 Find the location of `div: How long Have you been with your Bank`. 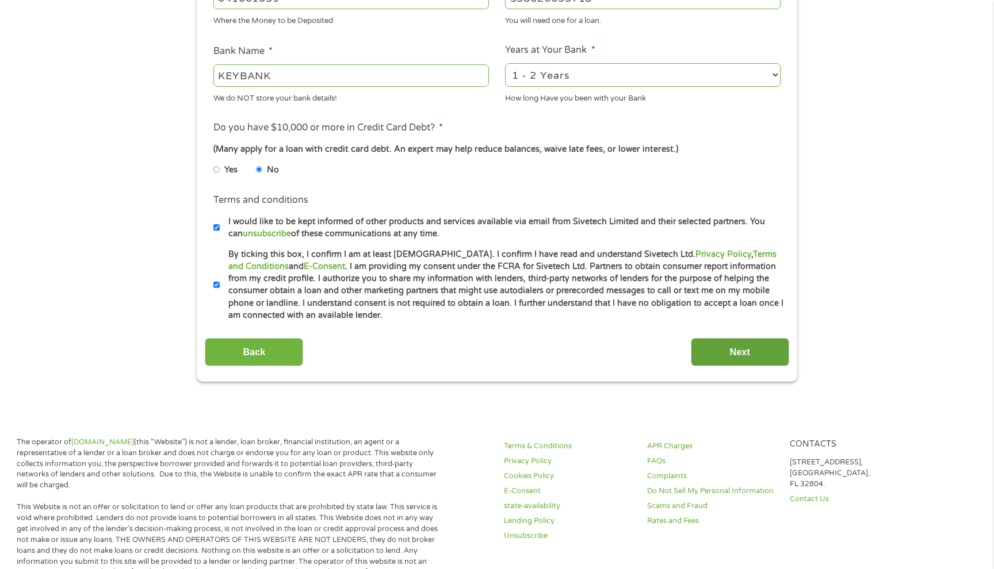

div: How long Have you been with your Bank is located at coordinates (643, 96).